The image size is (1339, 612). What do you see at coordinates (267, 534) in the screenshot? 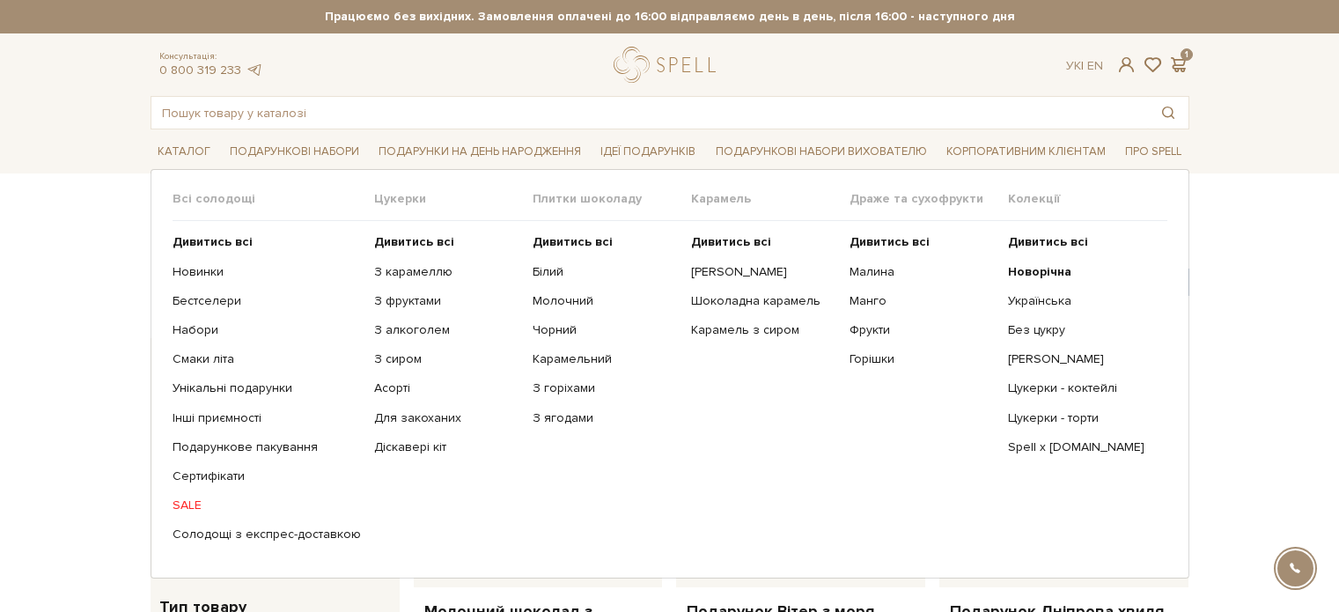
I see `a: Солодощі з експрес-доставкою` at bounding box center [267, 534].